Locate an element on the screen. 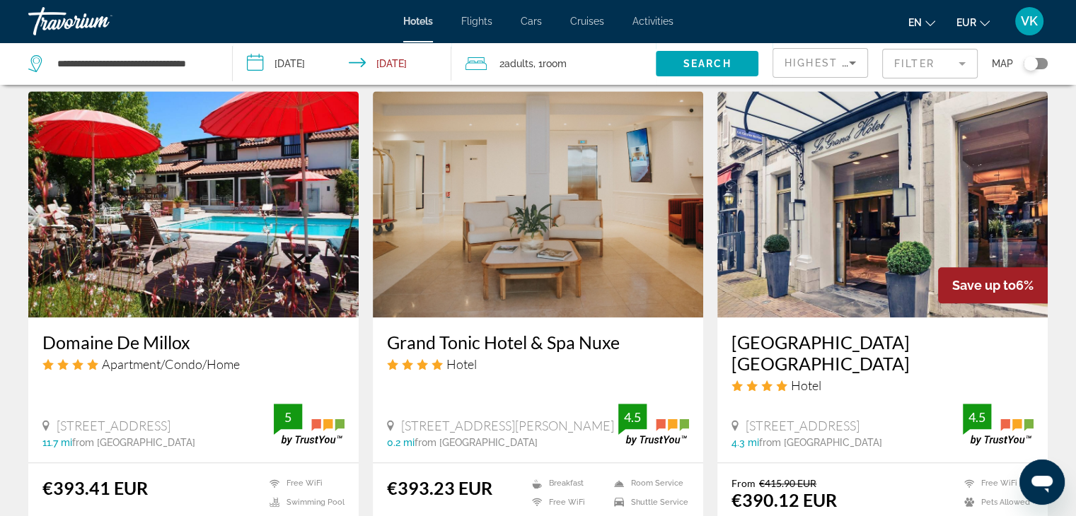 Image resolution: width=1076 pixels, height=516 pixels. button: Check-in date: Oct 13, 2025 Check-out date: Oct 16, 2025 is located at coordinates (342, 64).